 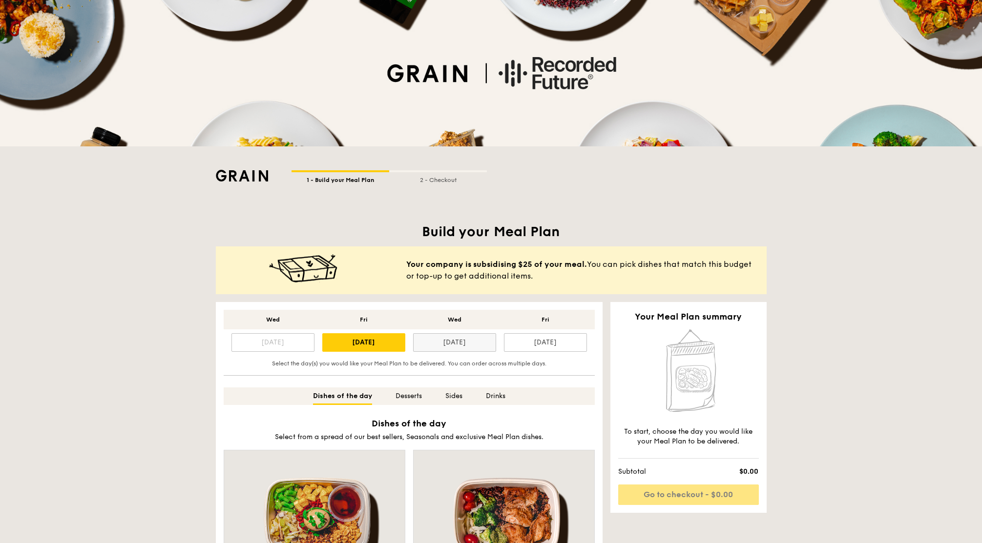 I want to click on div: Desserts, so click(x=409, y=396).